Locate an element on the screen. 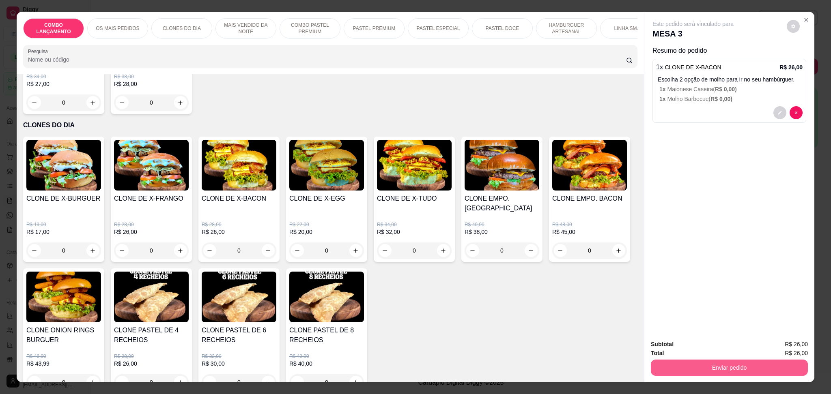  h4: CLONE EMPO. BACON is located at coordinates (590, 199).